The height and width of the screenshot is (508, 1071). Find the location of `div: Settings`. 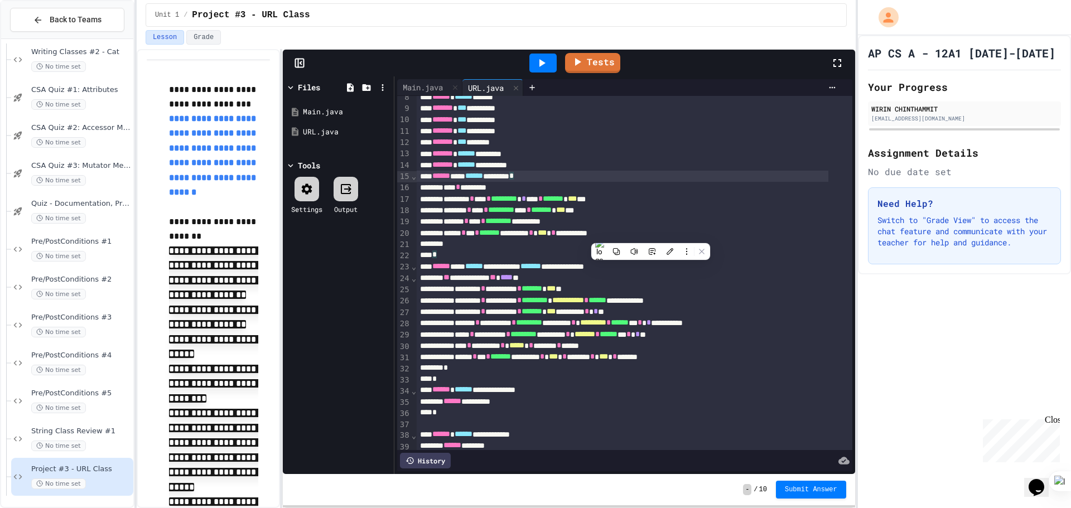

div: Settings is located at coordinates (307, 209).